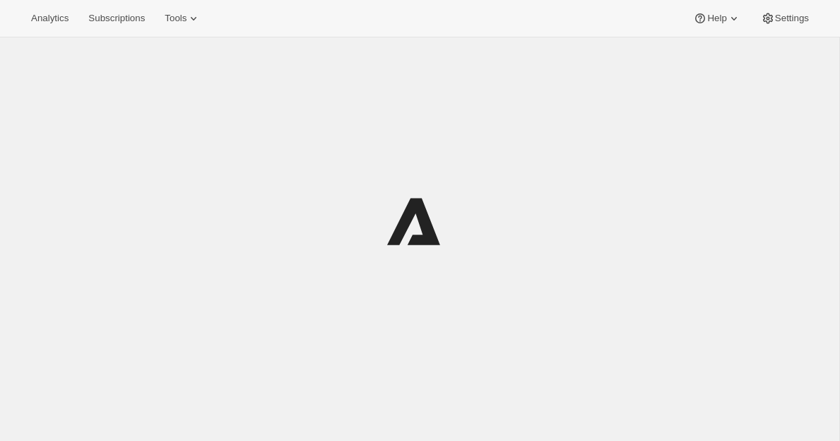 This screenshot has height=441, width=840. Describe the element at coordinates (49, 18) in the screenshot. I see `button: Analytics` at that location.